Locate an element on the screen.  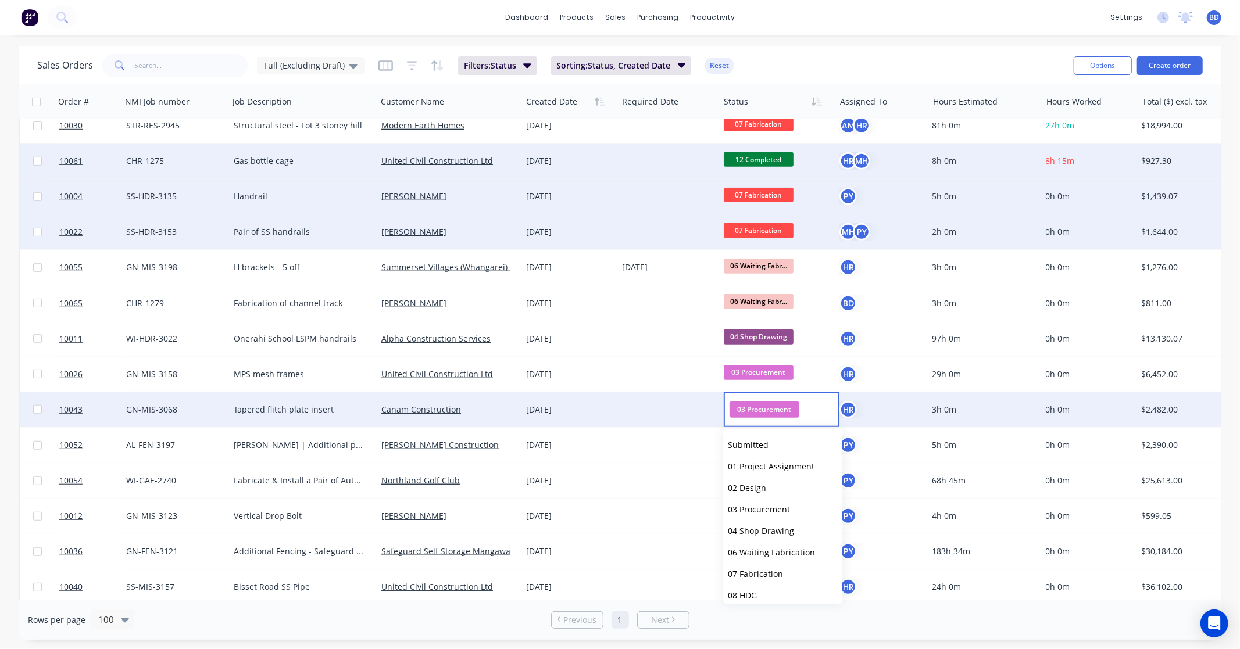
div: Structural steel - Lot 3 stoney hill is located at coordinates (299, 126).